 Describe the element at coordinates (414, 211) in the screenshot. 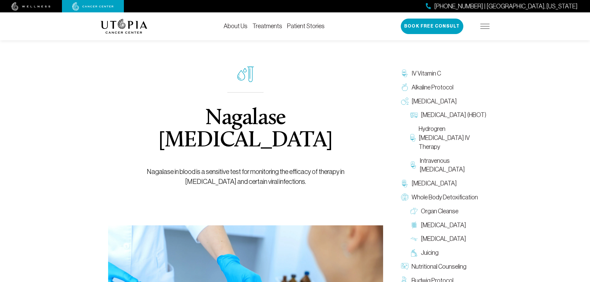

I see `img: Organ Cleanse` at that location.